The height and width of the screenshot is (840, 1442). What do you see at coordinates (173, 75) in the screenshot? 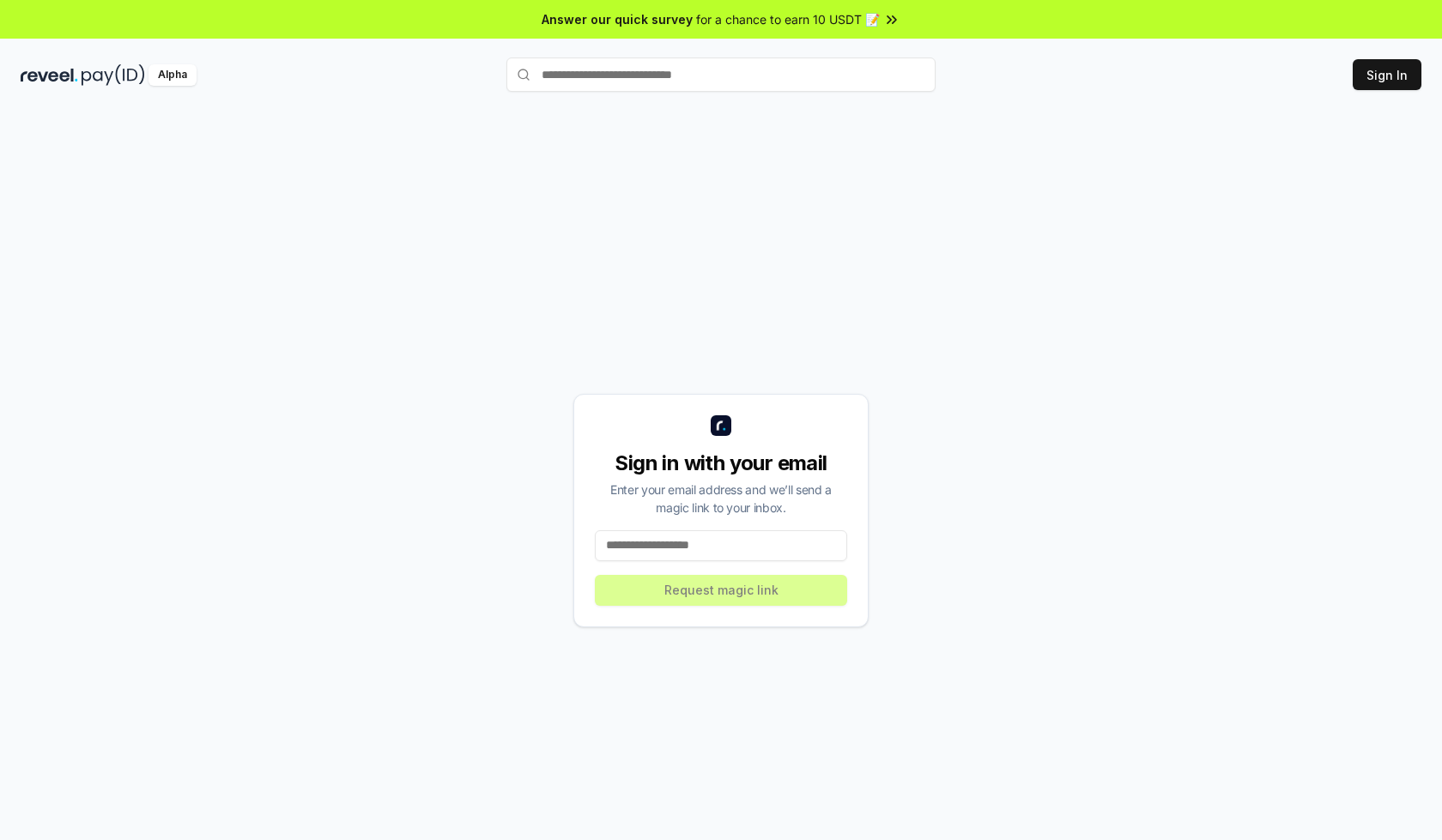
I see `div: Alpha` at bounding box center [173, 75].